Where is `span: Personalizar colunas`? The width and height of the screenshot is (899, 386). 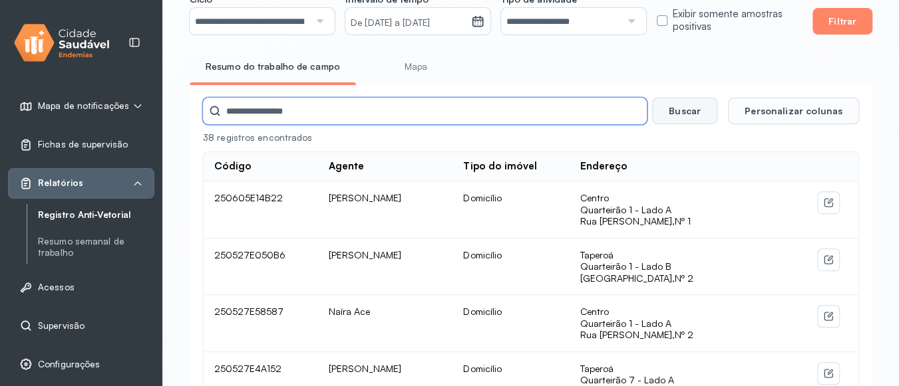
span: Personalizar colunas is located at coordinates (793, 111).